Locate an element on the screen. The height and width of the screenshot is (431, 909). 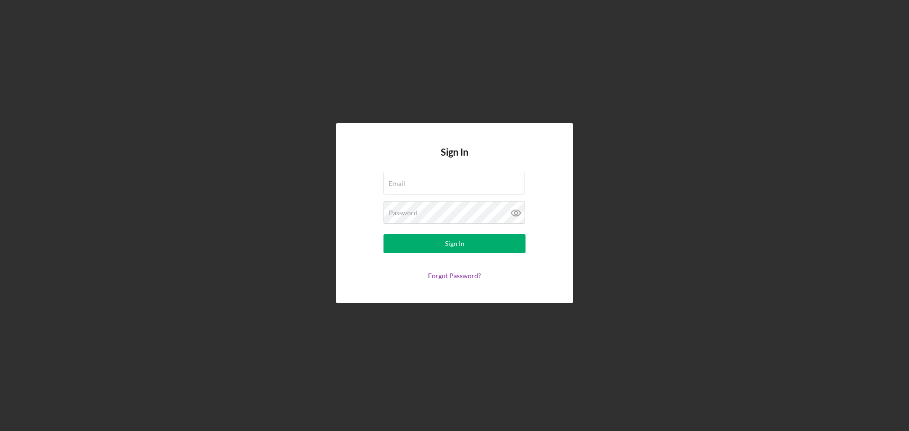
label: Password is located at coordinates (403, 213).